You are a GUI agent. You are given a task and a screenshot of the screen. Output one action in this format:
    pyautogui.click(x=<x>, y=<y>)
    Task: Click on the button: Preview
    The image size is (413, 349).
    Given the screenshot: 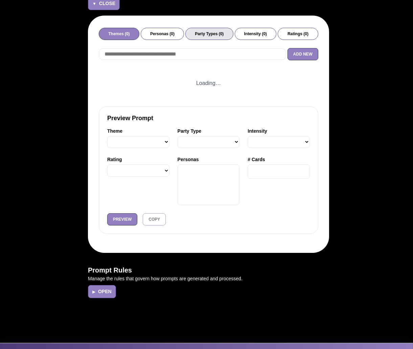 What is the action you would take?
    pyautogui.click(x=122, y=219)
    